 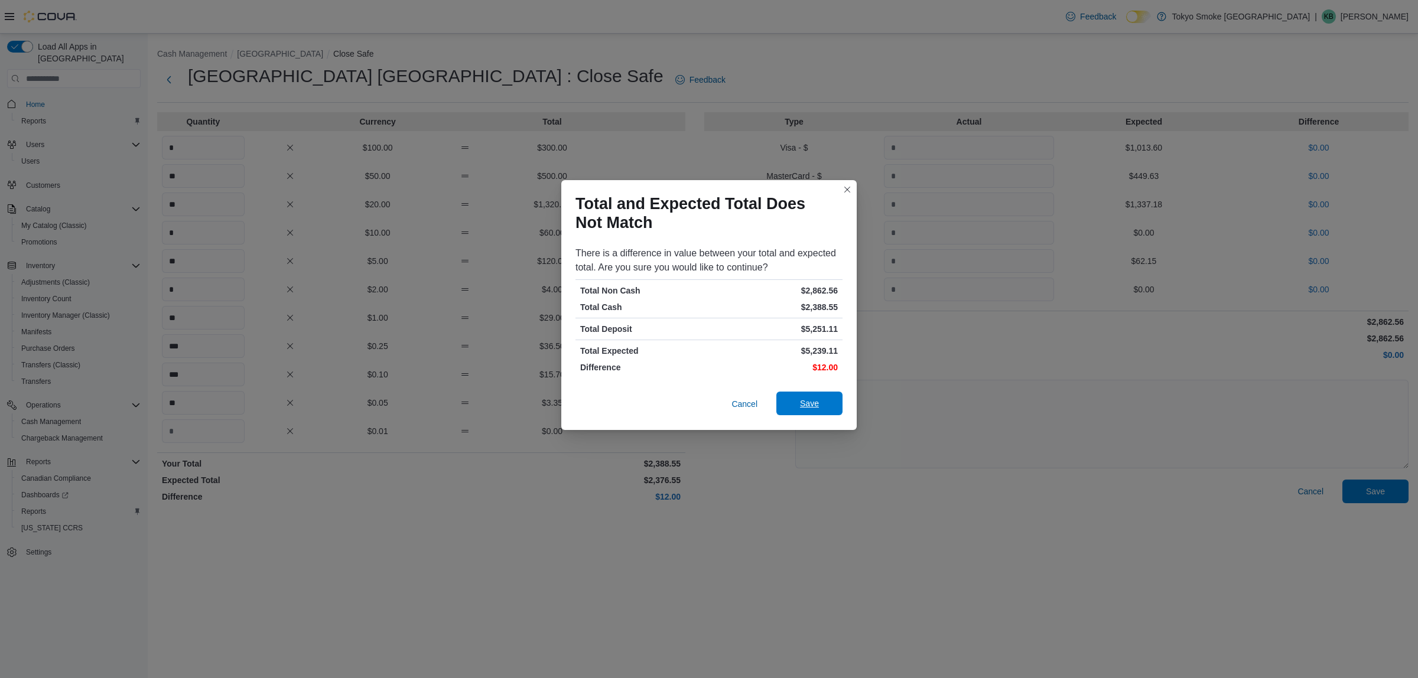 What do you see at coordinates (774, 351) in the screenshot?
I see `p: $5,239.11` at bounding box center [774, 351].